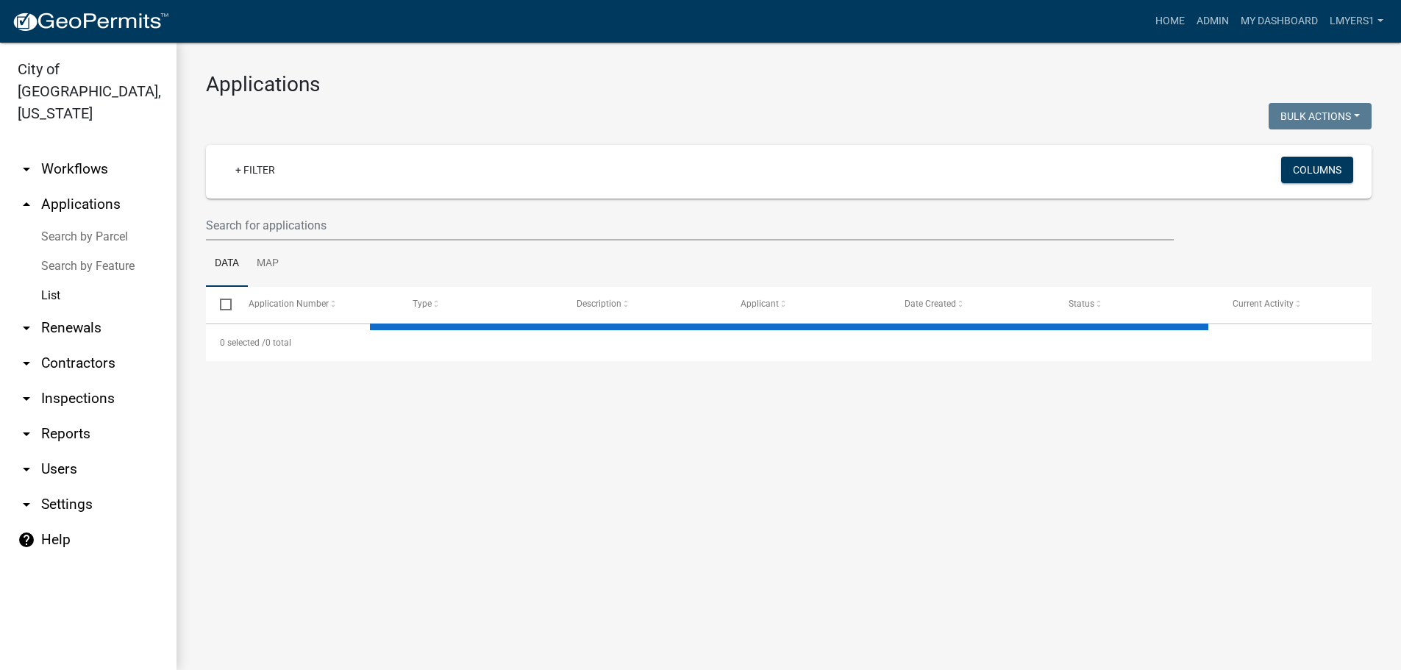  Describe the element at coordinates (1300, 304) in the screenshot. I see `datatable-header-cell: Current Activity` at that location.